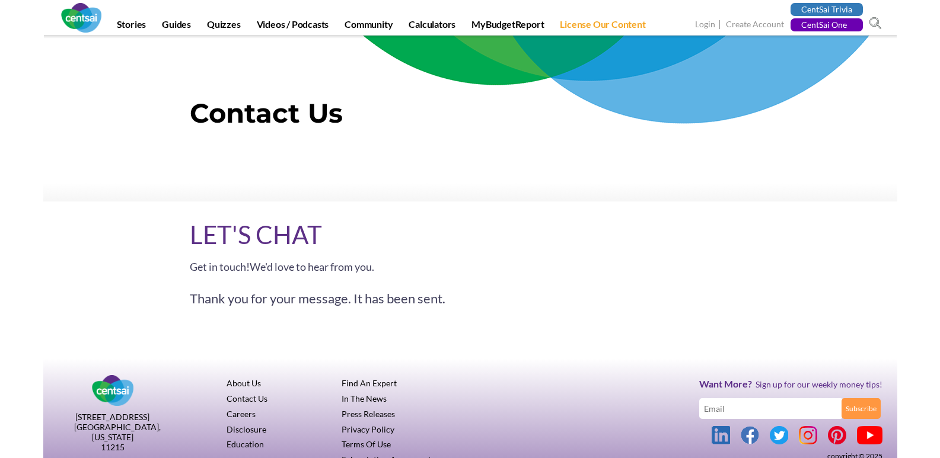 This screenshot has width=940, height=458. I want to click on a: In The News, so click(364, 399).